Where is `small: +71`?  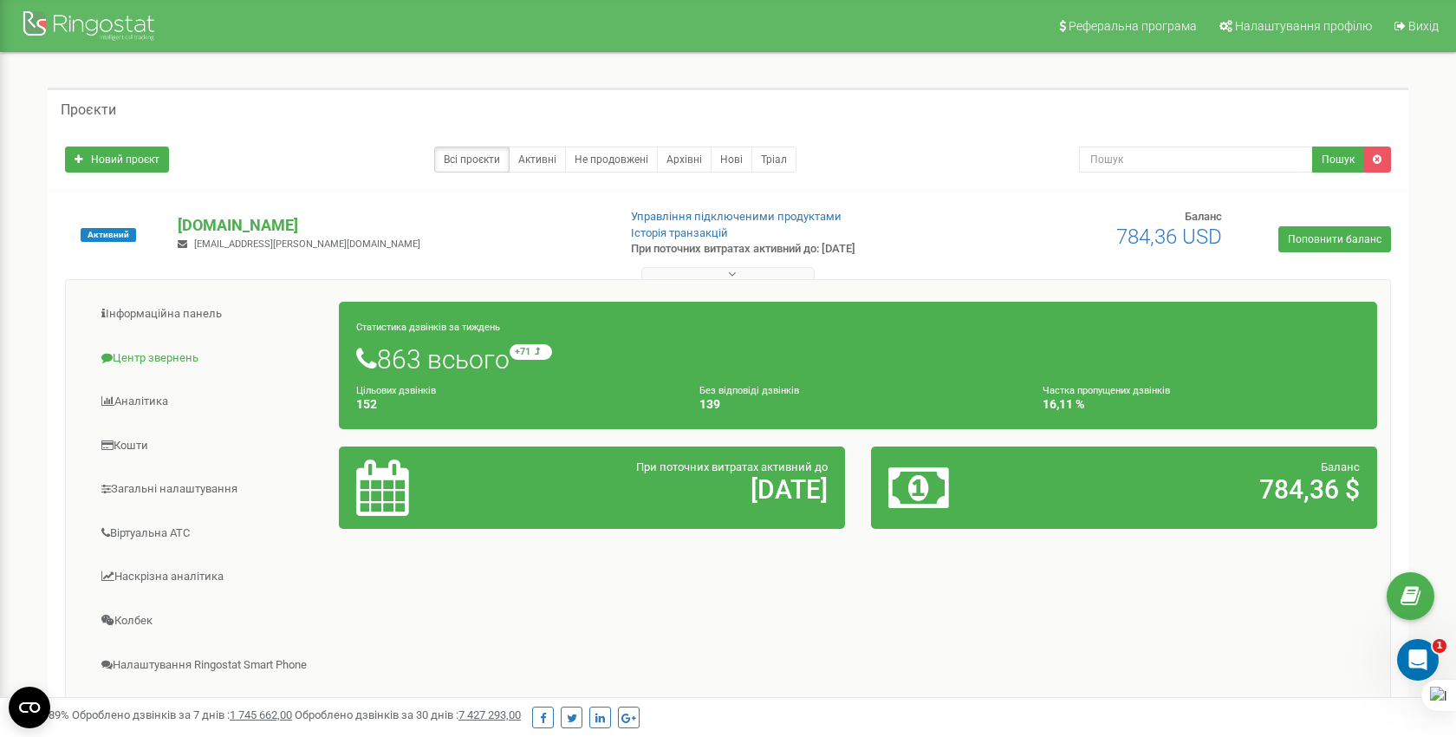 small: +71 is located at coordinates (530, 352).